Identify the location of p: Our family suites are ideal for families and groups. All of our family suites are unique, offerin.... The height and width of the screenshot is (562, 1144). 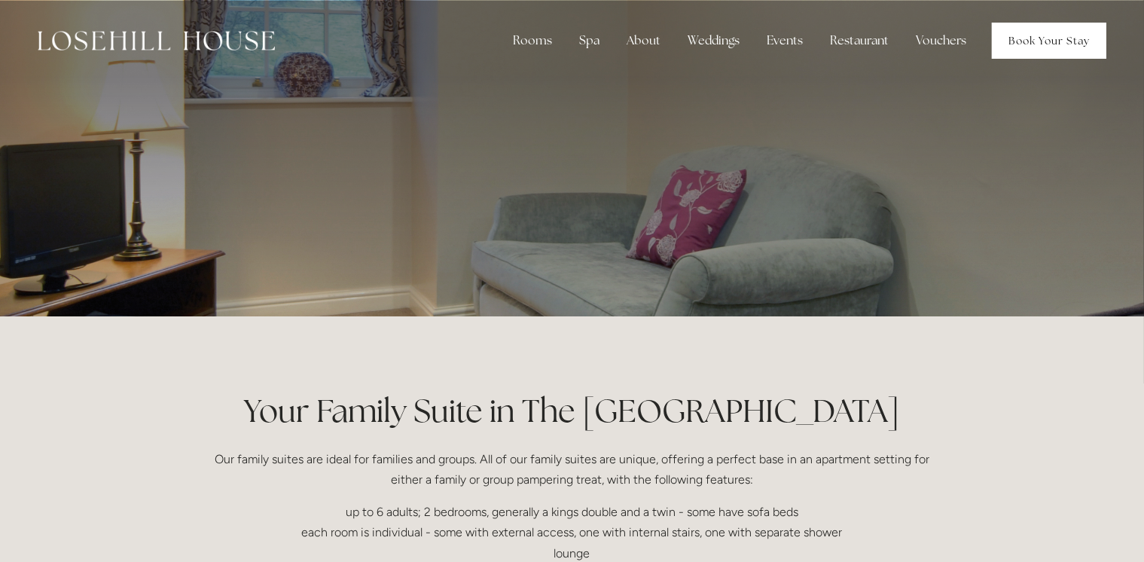
(572, 469).